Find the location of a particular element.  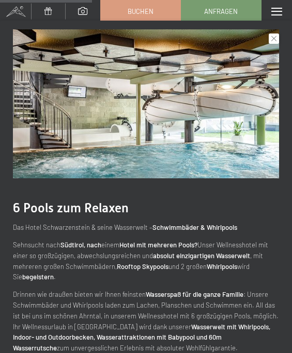

strong: Whirlpools is located at coordinates (221, 267).